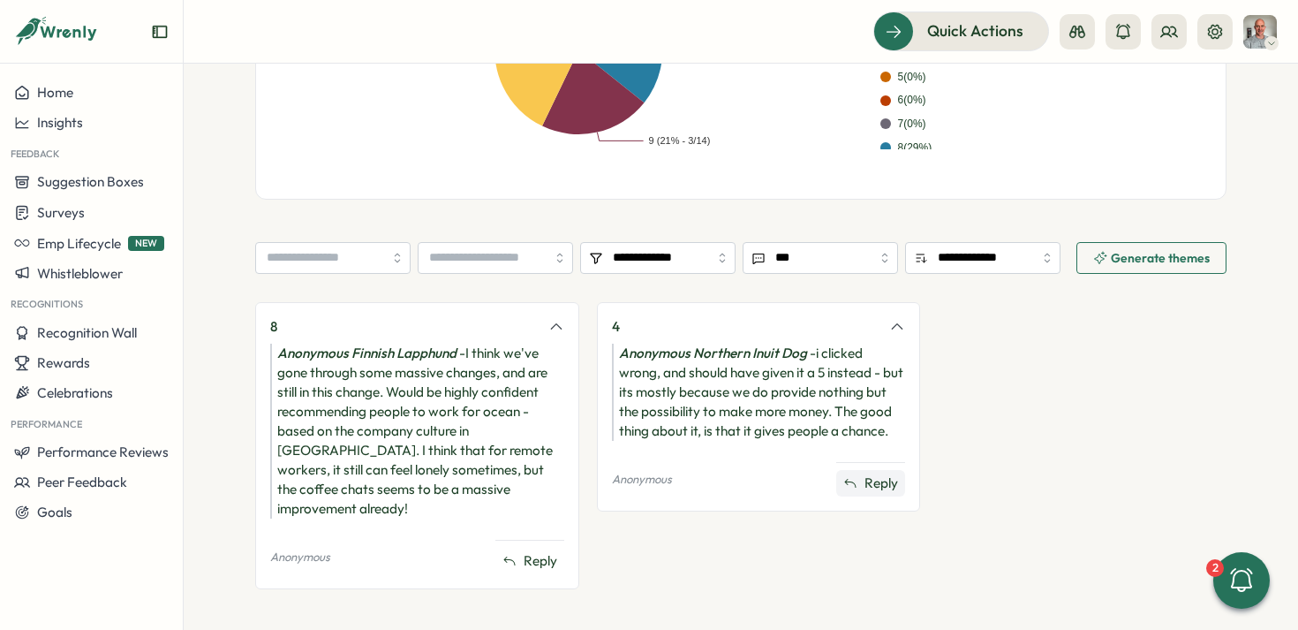 Image resolution: width=1298 pixels, height=630 pixels. What do you see at coordinates (961, 31) in the screenshot?
I see `button: Quick Actions` at bounding box center [961, 31].